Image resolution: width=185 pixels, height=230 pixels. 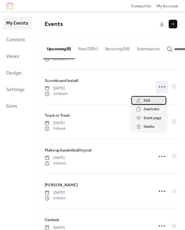 What do you see at coordinates (12, 106) in the screenshot?
I see `span: Form` at bounding box center [12, 106].